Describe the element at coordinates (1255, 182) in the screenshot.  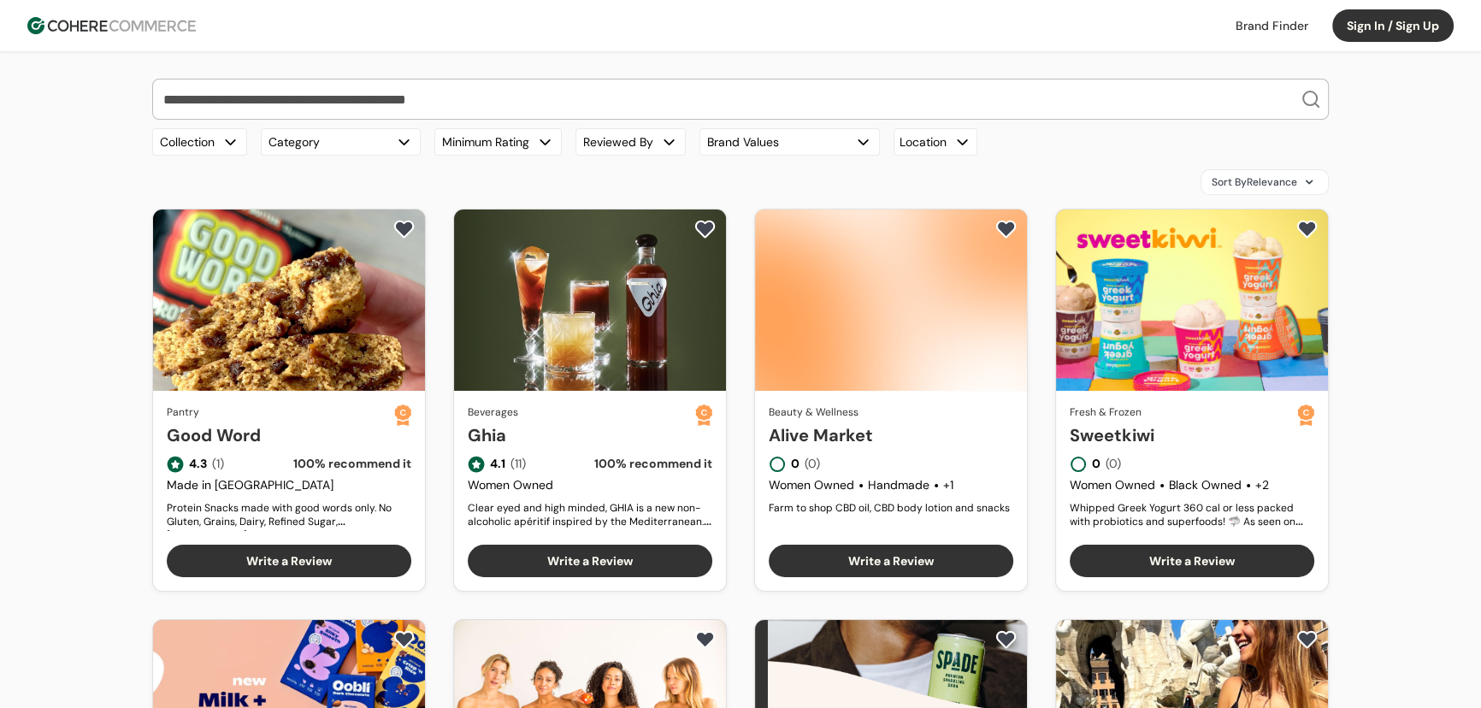
I see `span: Sort By Relevance` at that location.